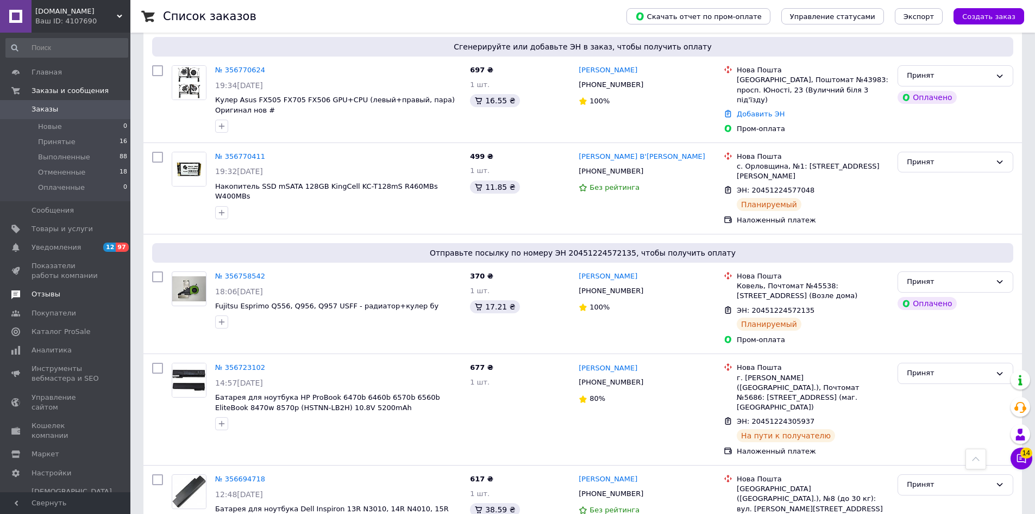  Describe the element at coordinates (776, 421) in the screenshot. I see `span: ЭН: 20451224305937` at that location.